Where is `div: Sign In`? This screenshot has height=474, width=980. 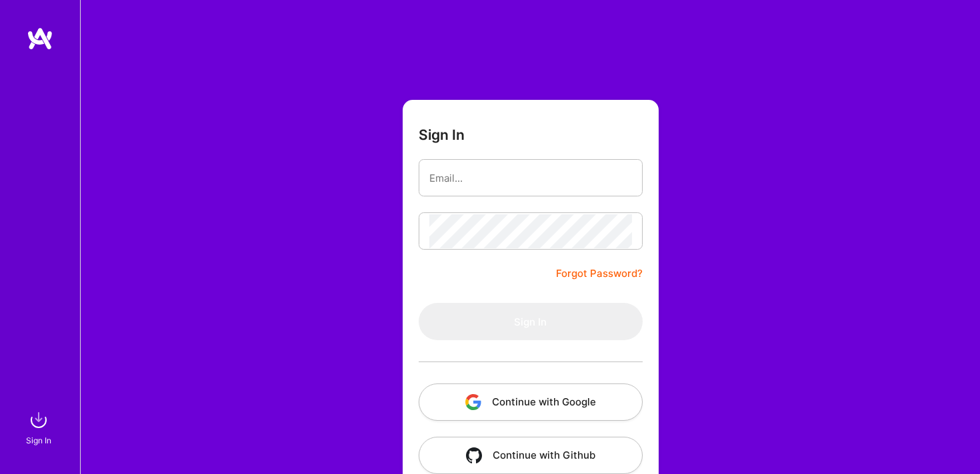 div: Sign In is located at coordinates (39, 441).